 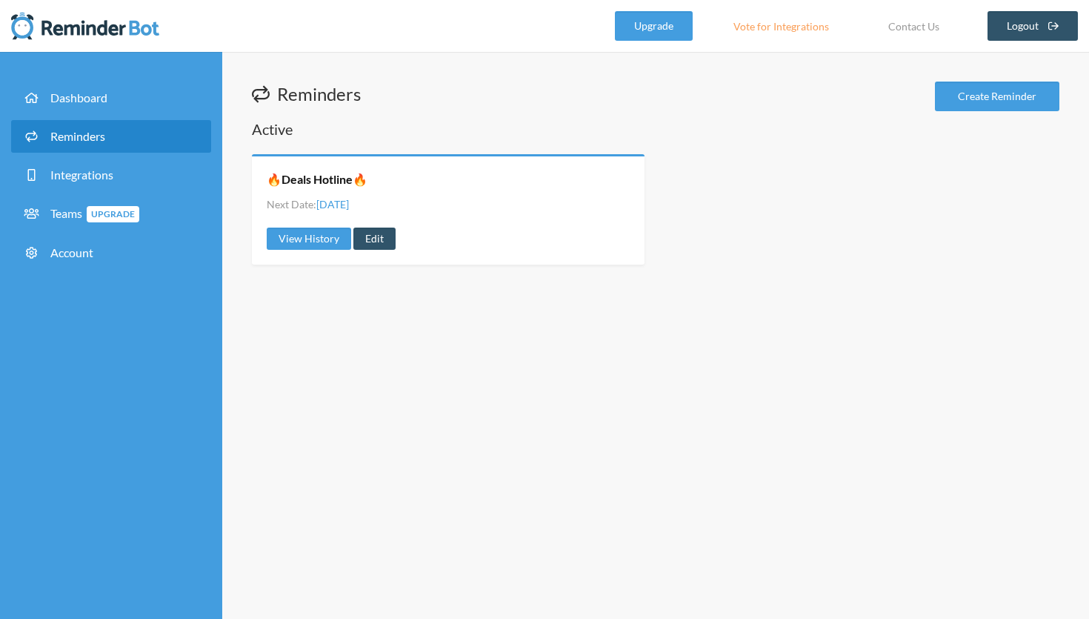 What do you see at coordinates (306, 94) in the screenshot?
I see `h1: Reminders` at bounding box center [306, 94].